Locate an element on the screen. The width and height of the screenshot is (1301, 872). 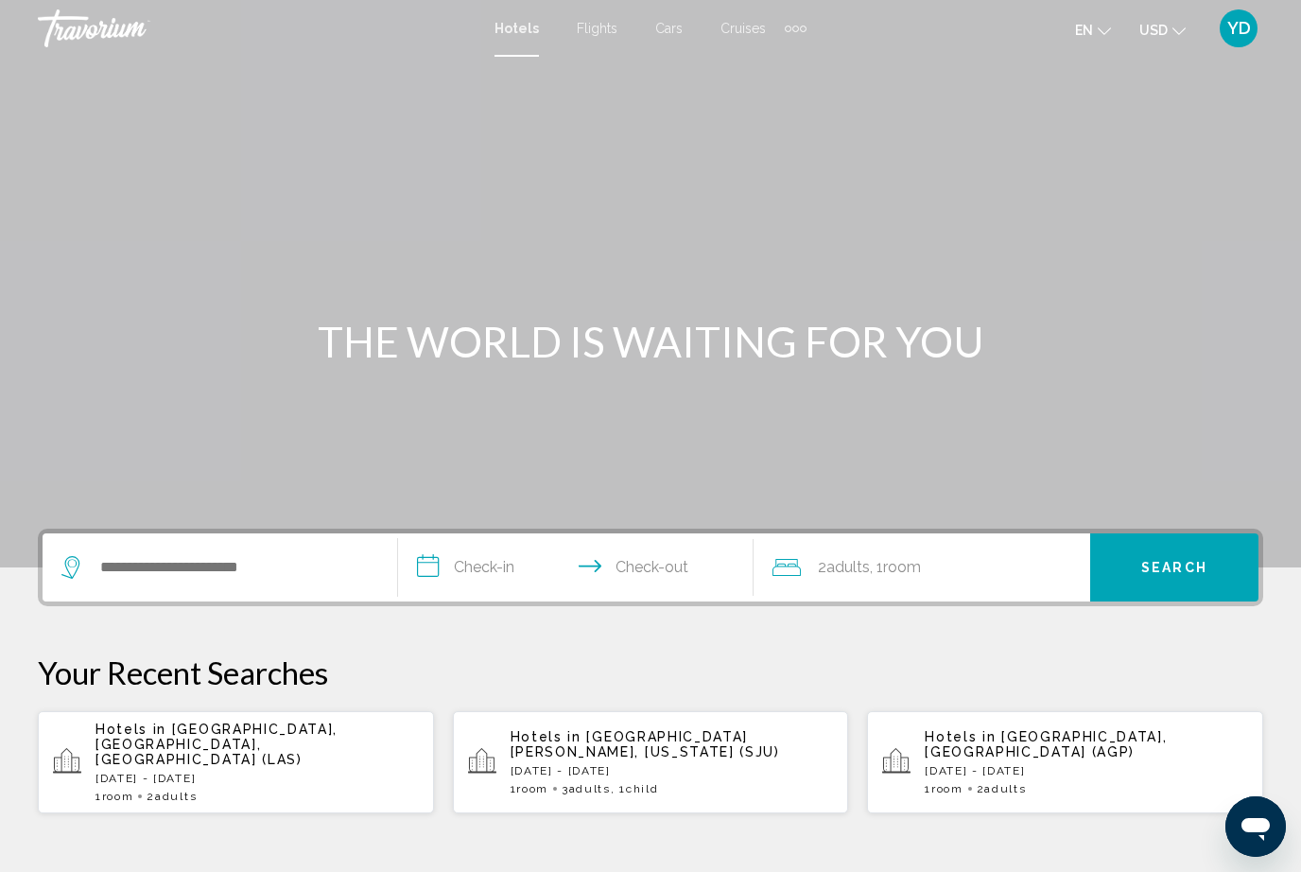
h1: THE WORLD IS WAITING FOR YOU is located at coordinates (650, 341).